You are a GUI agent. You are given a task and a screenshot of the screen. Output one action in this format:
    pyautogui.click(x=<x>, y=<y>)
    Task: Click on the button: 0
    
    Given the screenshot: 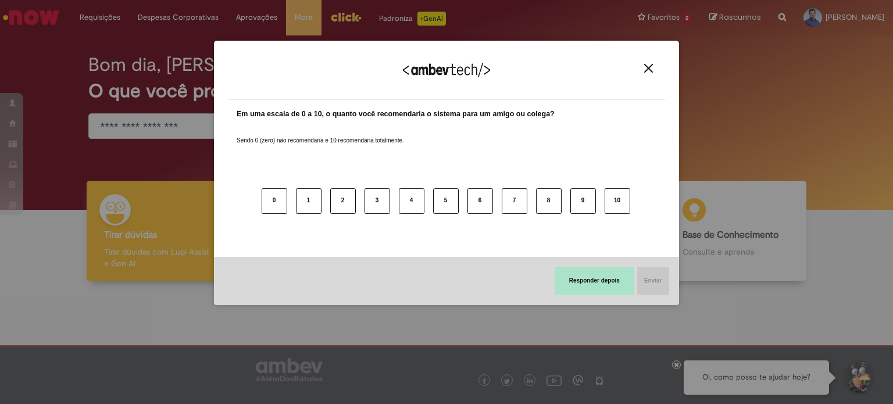 What is the action you would take?
    pyautogui.click(x=274, y=201)
    